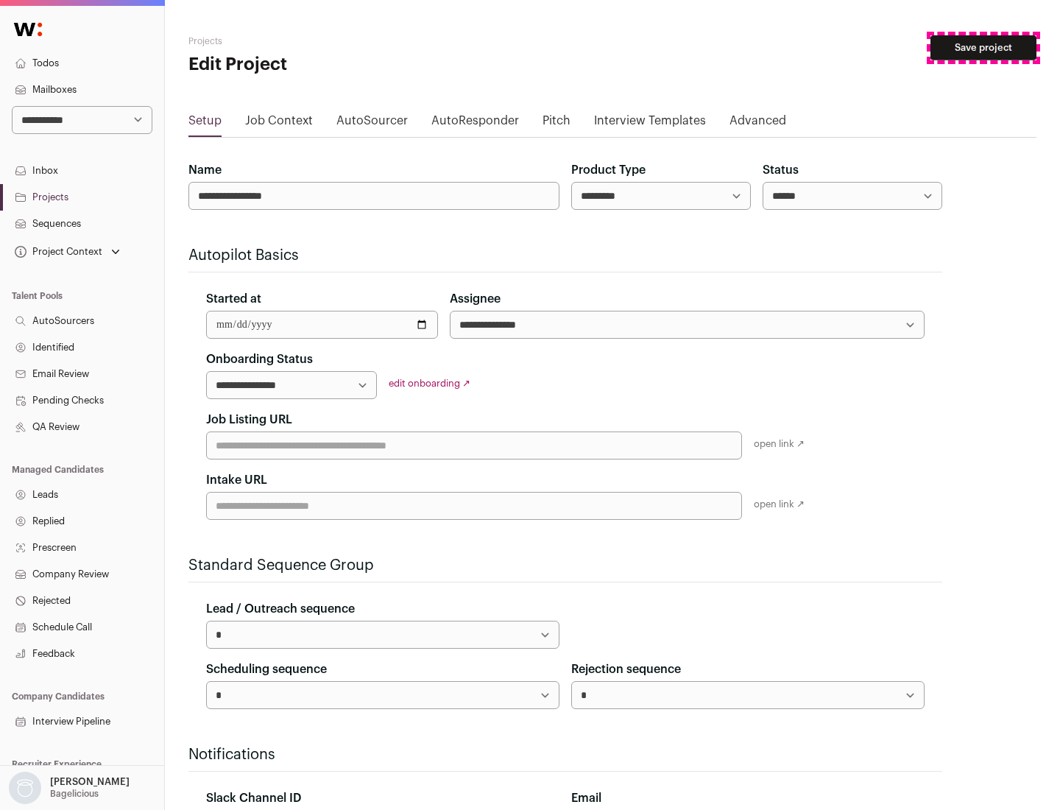 The image size is (1060, 810). What do you see at coordinates (279, 124) in the screenshot?
I see `a: Job Context` at bounding box center [279, 124].